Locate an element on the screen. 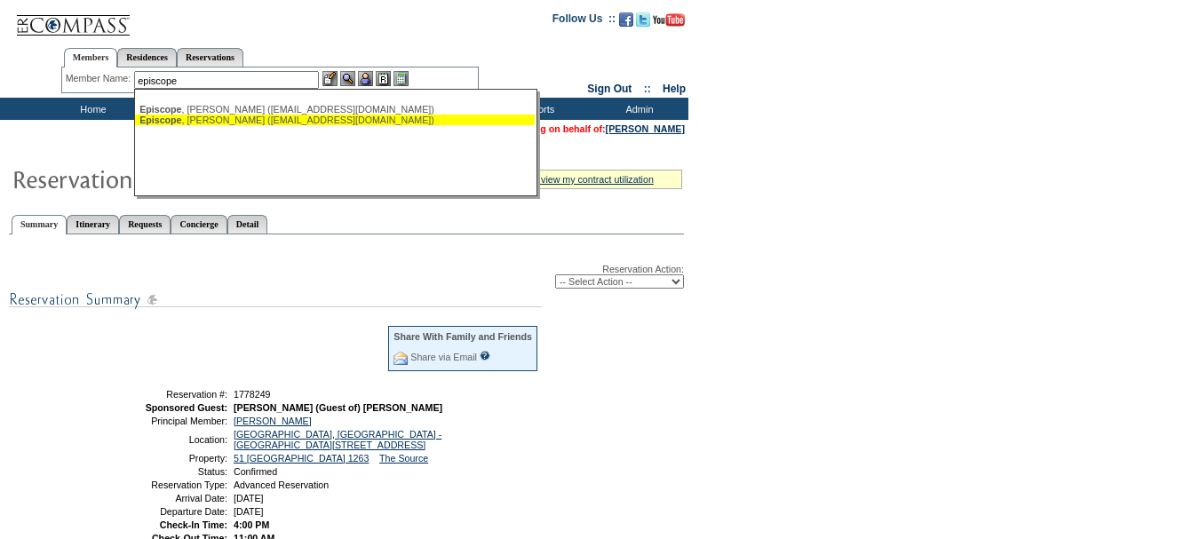 The height and width of the screenshot is (539, 1200). input: What is this? is located at coordinates (485, 355).